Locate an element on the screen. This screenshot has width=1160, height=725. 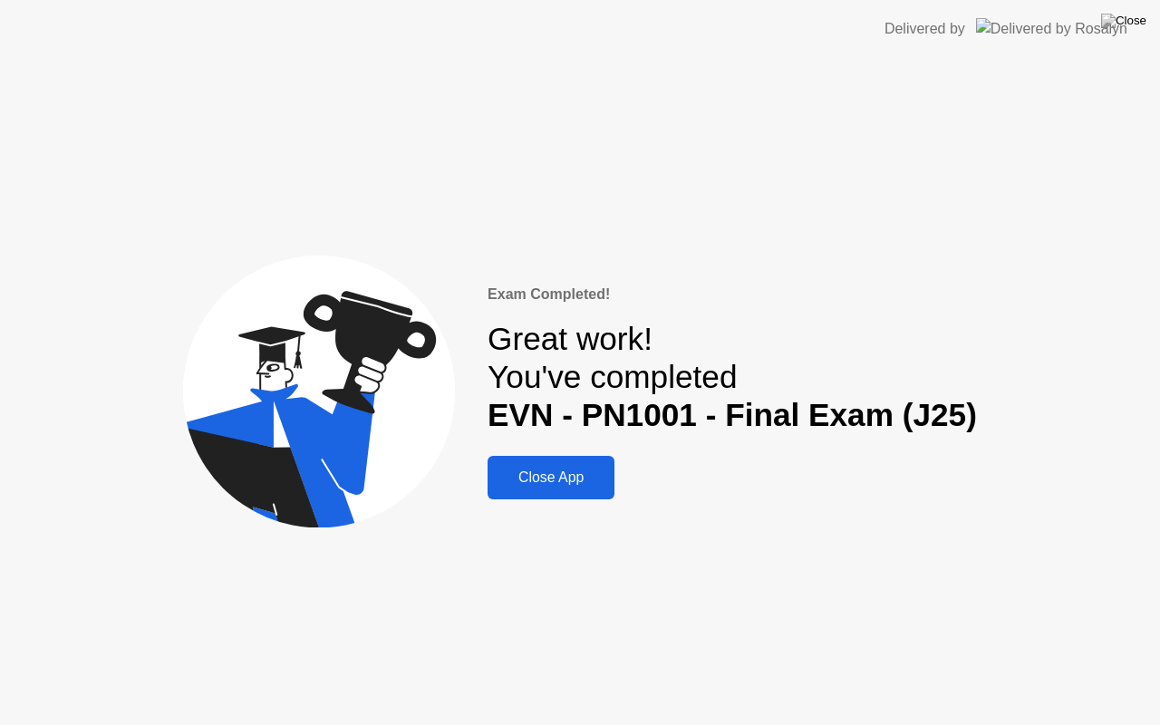
div: Exam Completed! is located at coordinates (733, 295).